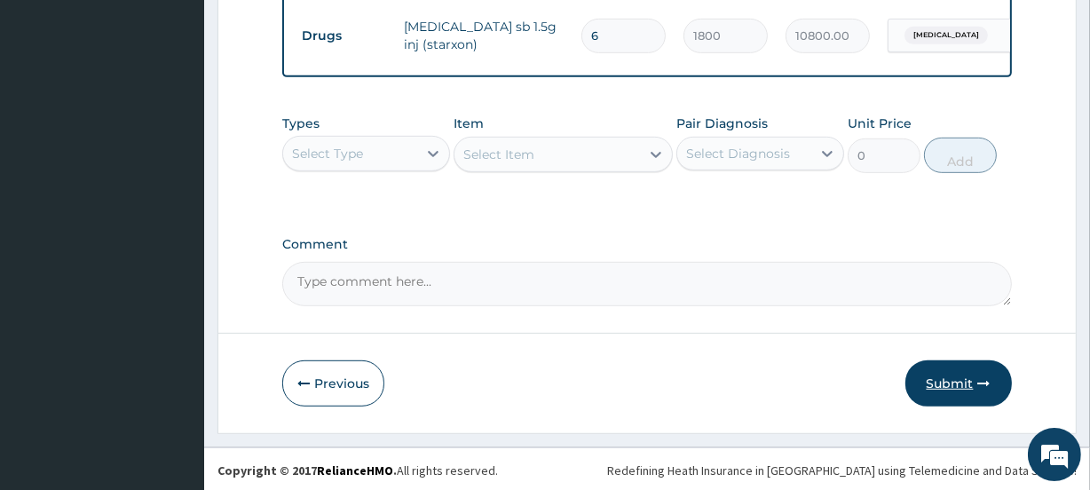 The width and height of the screenshot is (1090, 490). I want to click on div: Select Type, so click(328, 154).